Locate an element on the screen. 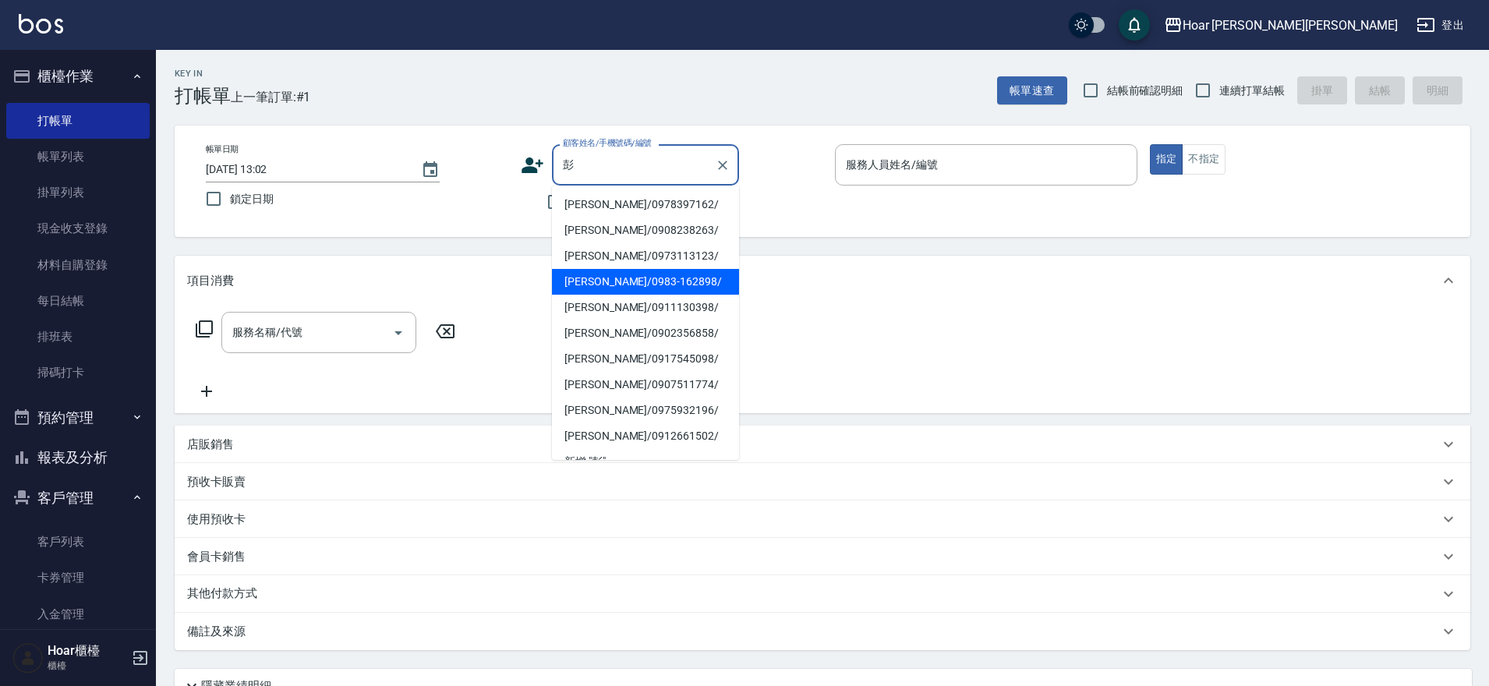 This screenshot has width=1489, height=686. p: 店販銷售 is located at coordinates (210, 444).